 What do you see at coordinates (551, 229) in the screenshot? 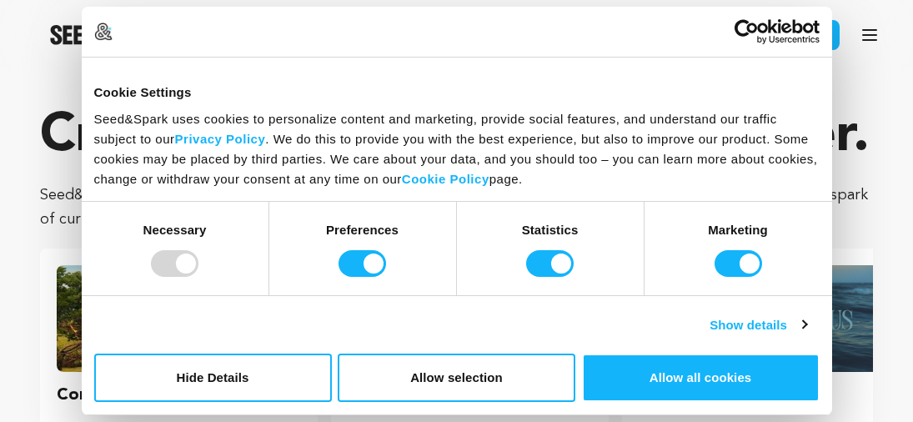
I see `strong: Statistics` at bounding box center [551, 229].